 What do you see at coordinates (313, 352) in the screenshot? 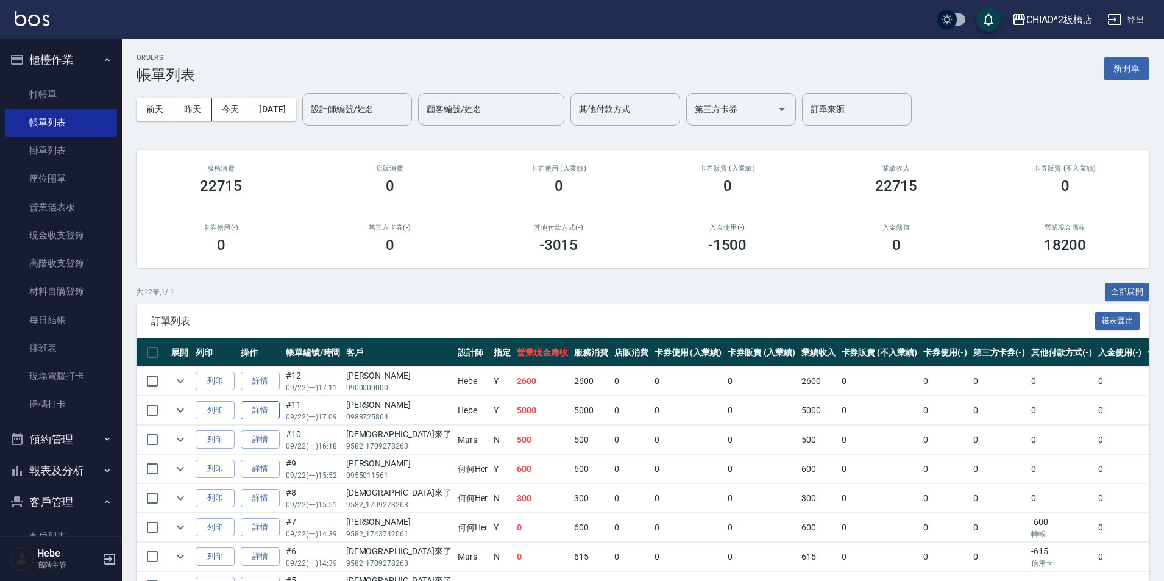
I see `th: 帳單編號/時間` at bounding box center [313, 352].